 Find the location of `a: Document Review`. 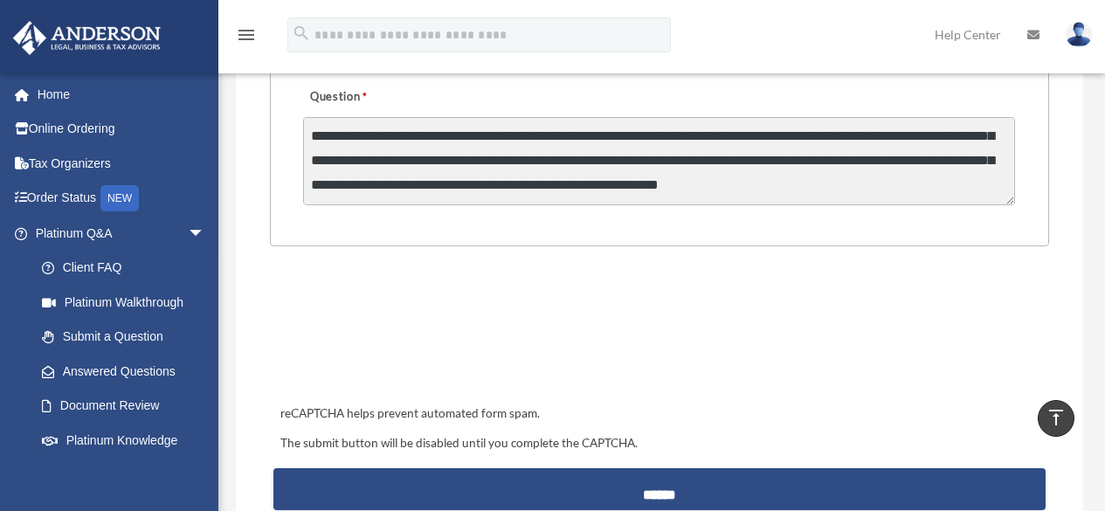

a: Document Review is located at coordinates (128, 406).